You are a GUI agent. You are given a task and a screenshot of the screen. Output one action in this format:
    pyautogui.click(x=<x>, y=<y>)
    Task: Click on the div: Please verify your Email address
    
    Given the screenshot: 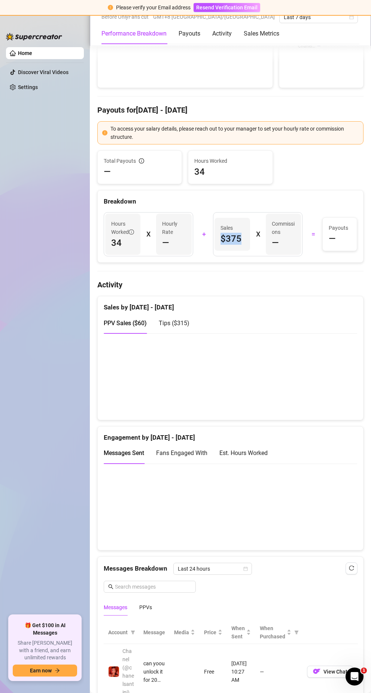 What is the action you would take?
    pyautogui.click(x=153, y=7)
    